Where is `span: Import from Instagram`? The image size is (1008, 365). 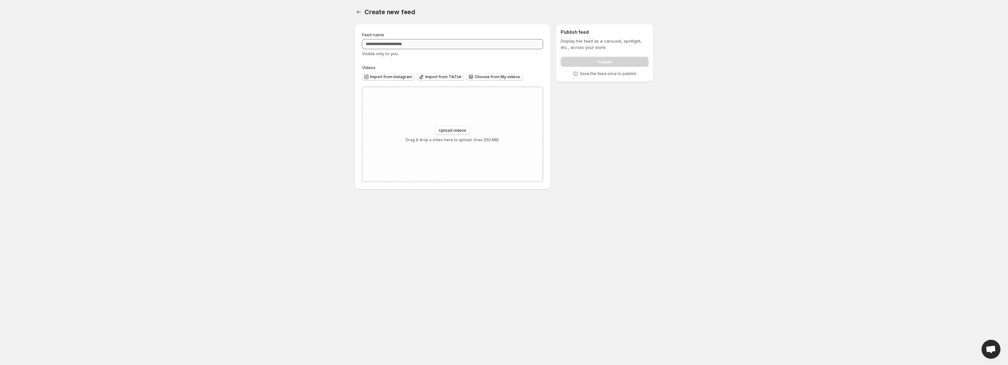
span: Import from Instagram is located at coordinates (391, 77).